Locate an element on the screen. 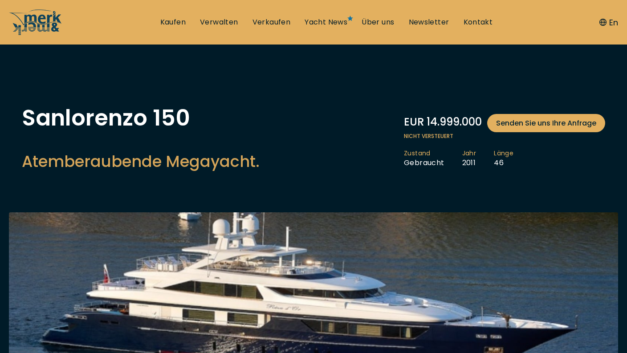 The image size is (627, 353). span: Jahr is located at coordinates (469, 154).